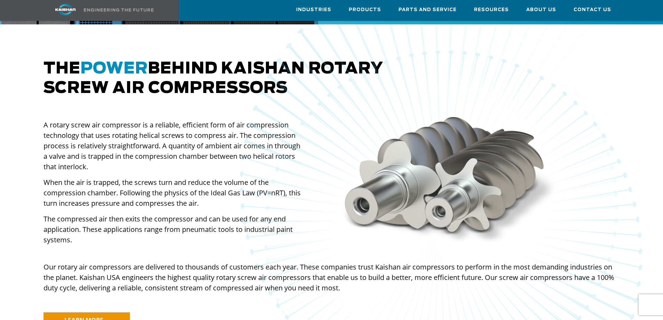 This screenshot has height=320, width=663. Describe the element at coordinates (314, 10) in the screenshot. I see `a: Industries` at that location.